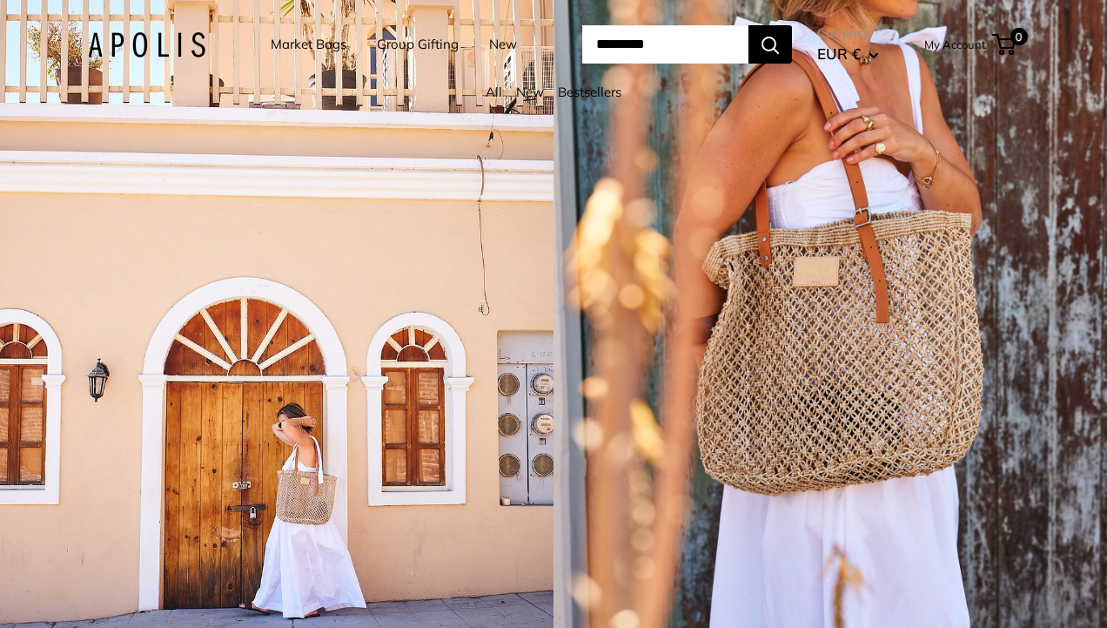  I want to click on span: Currency, so click(848, 33).